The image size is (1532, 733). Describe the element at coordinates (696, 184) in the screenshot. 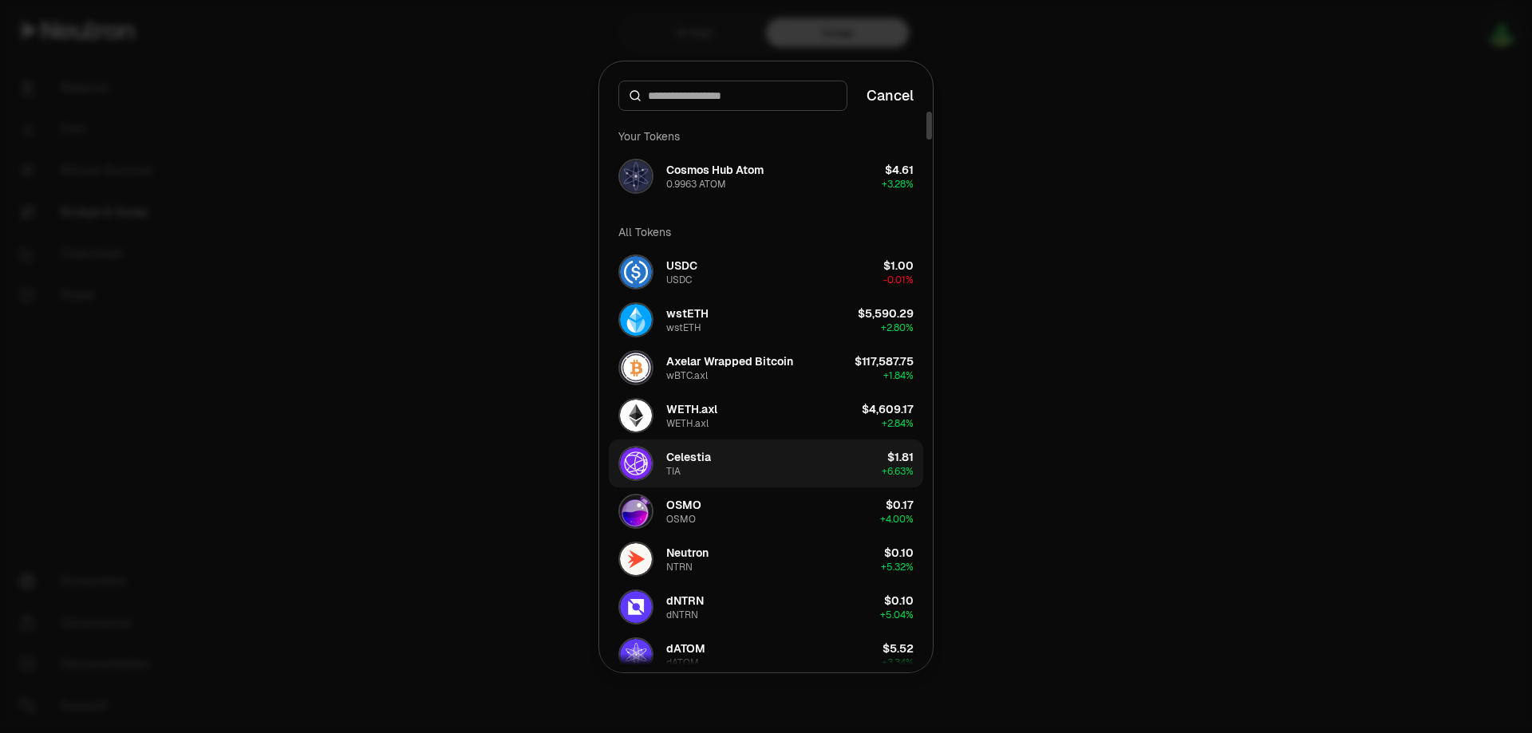

I see `div: 0.9963 ATOM` at that location.